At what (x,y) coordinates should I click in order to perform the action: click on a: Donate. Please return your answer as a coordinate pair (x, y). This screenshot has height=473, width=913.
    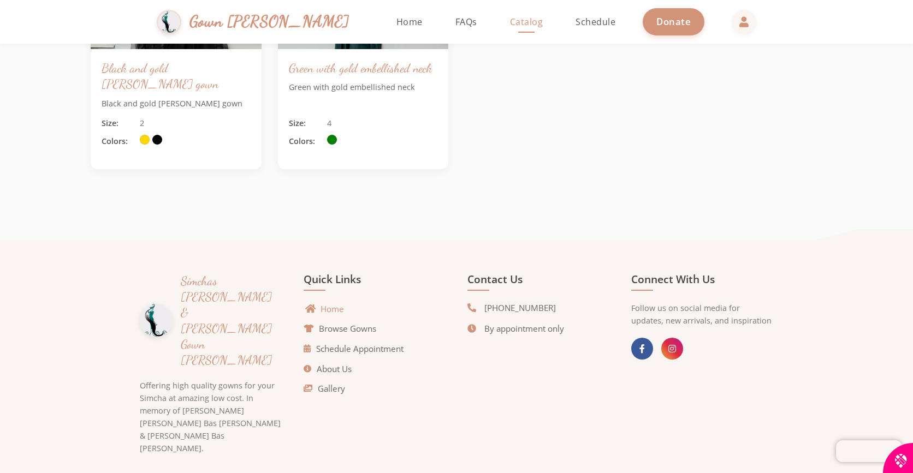
    Looking at the image, I should click on (673, 21).